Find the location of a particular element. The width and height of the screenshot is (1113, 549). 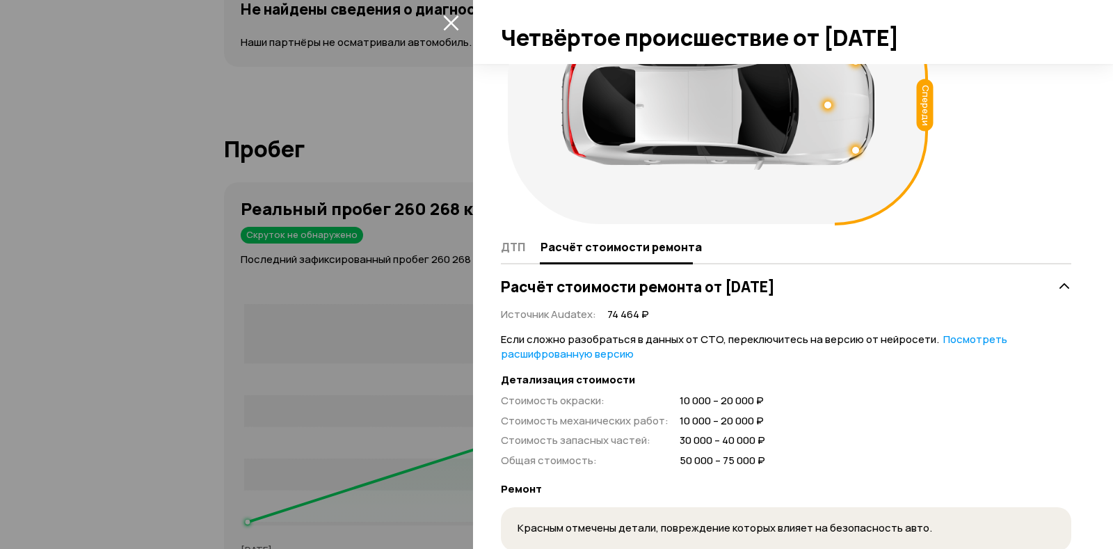

span: Если сложно разобраться в данных от СТО, переключитесь на версию от нейросети. is located at coordinates (754, 347).